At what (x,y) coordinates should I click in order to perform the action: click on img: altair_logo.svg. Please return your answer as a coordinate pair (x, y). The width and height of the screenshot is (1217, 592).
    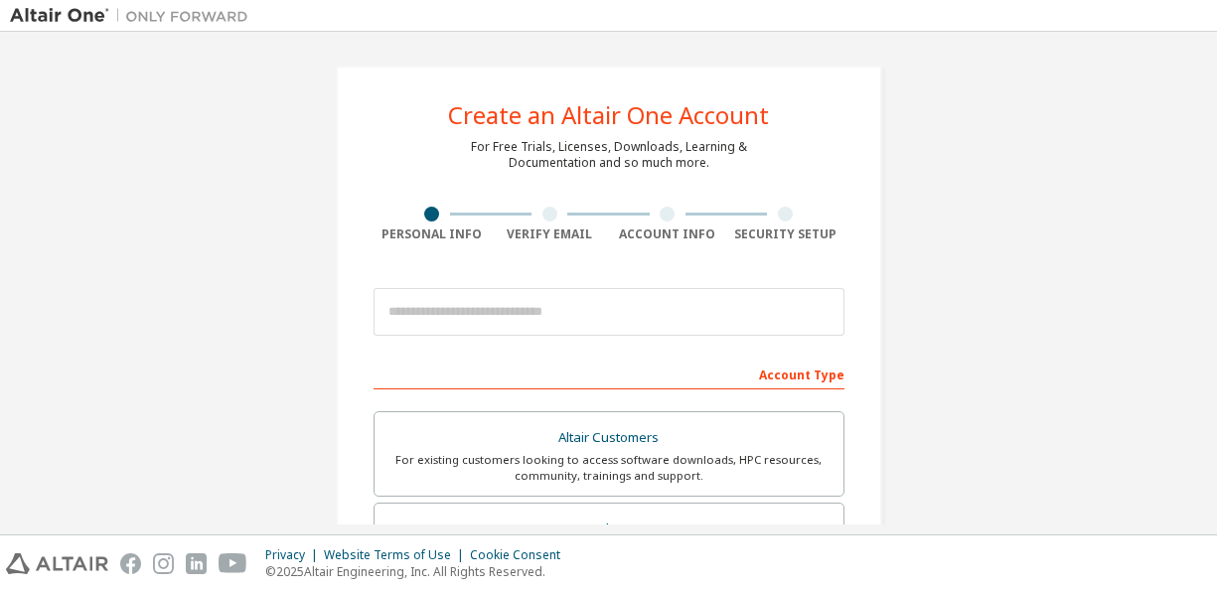
    Looking at the image, I should click on (57, 563).